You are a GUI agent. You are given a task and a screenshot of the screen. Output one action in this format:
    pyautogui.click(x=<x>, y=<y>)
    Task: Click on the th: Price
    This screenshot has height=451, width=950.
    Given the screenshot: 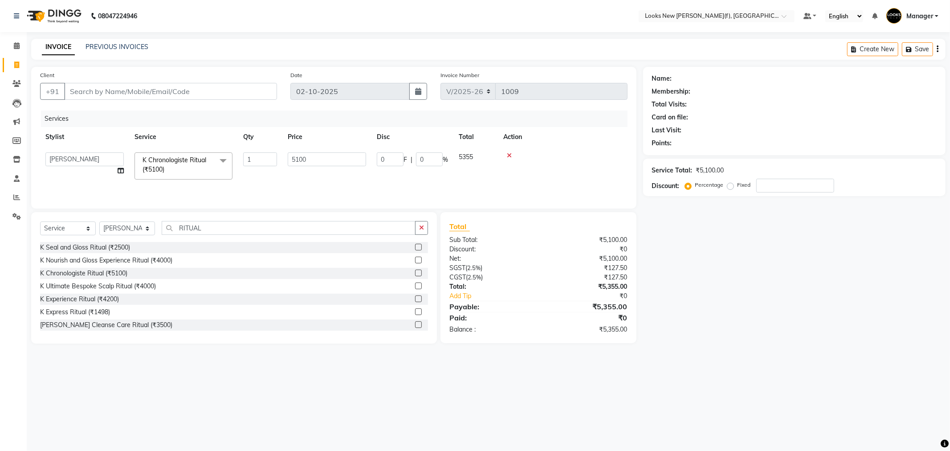 What is the action you would take?
    pyautogui.click(x=327, y=137)
    